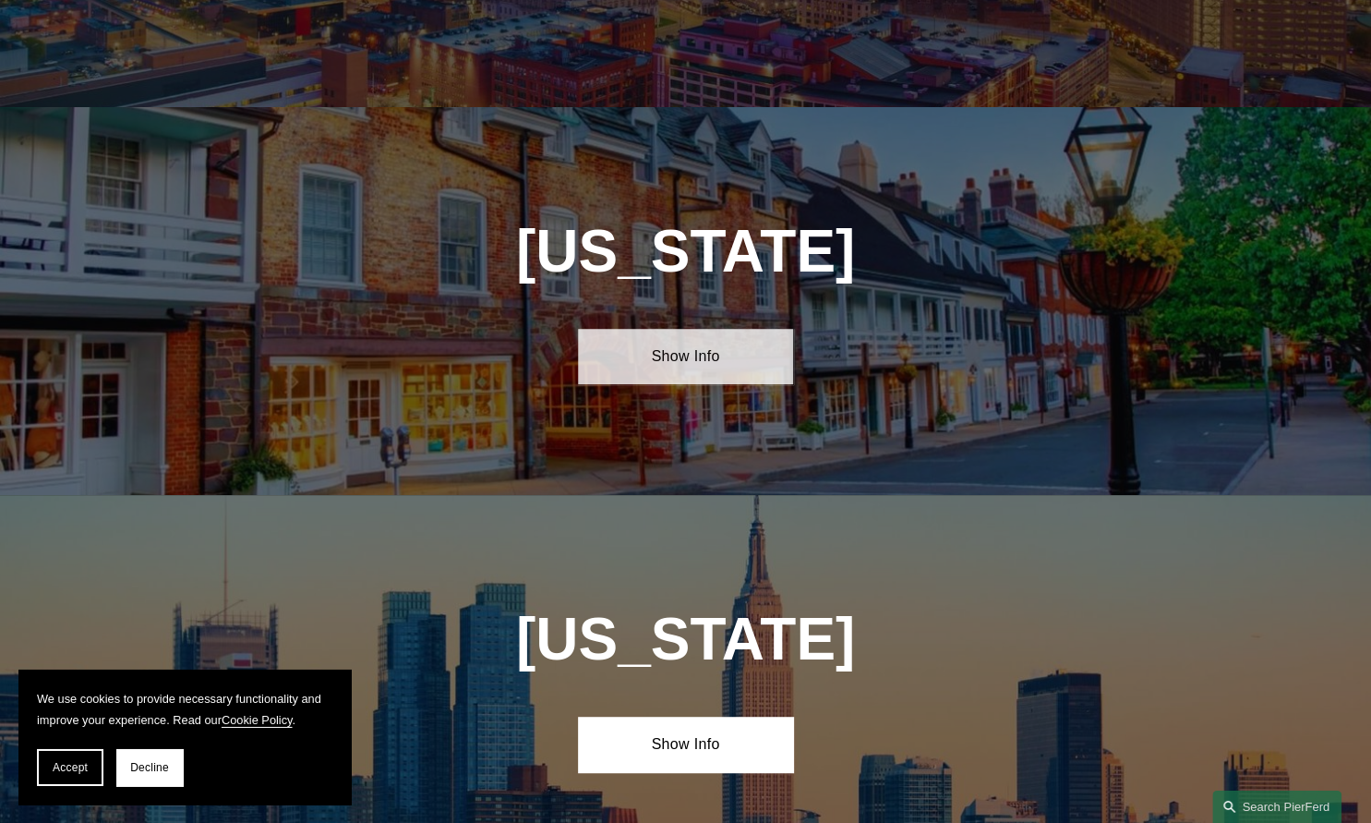 Image resolution: width=1371 pixels, height=823 pixels. Describe the element at coordinates (1277, 806) in the screenshot. I see `a: Search this site` at that location.